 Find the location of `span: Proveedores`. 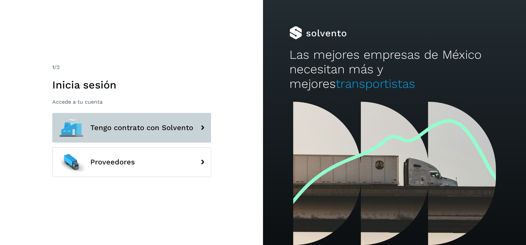

span: Proveedores is located at coordinates (112, 162).